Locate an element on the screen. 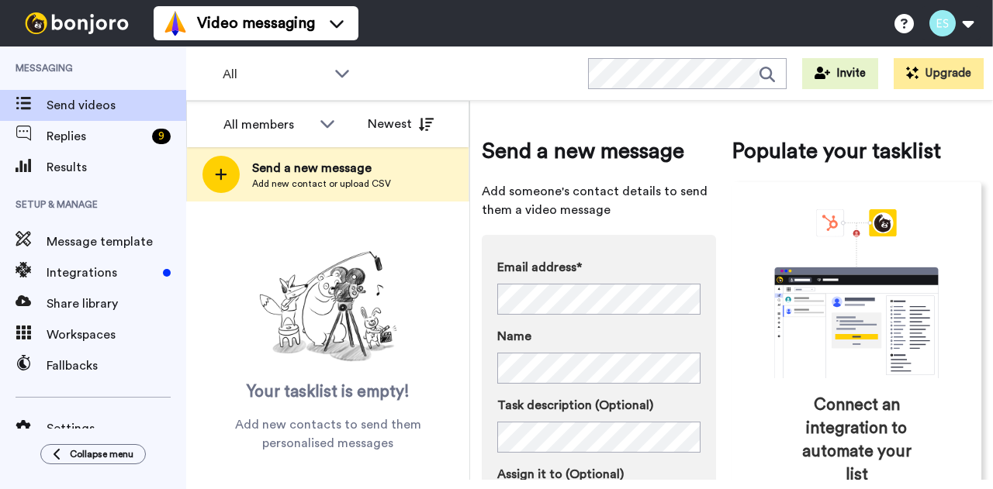  span: Your tasklist is empty! is located at coordinates (328, 392).